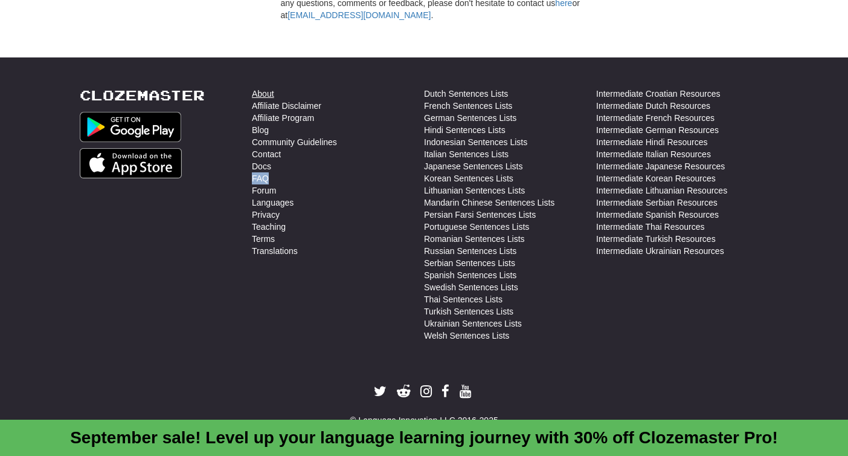 The height and width of the screenshot is (456, 848). What do you see at coordinates (260, 178) in the screenshot?
I see `a: FAQ` at bounding box center [260, 178].